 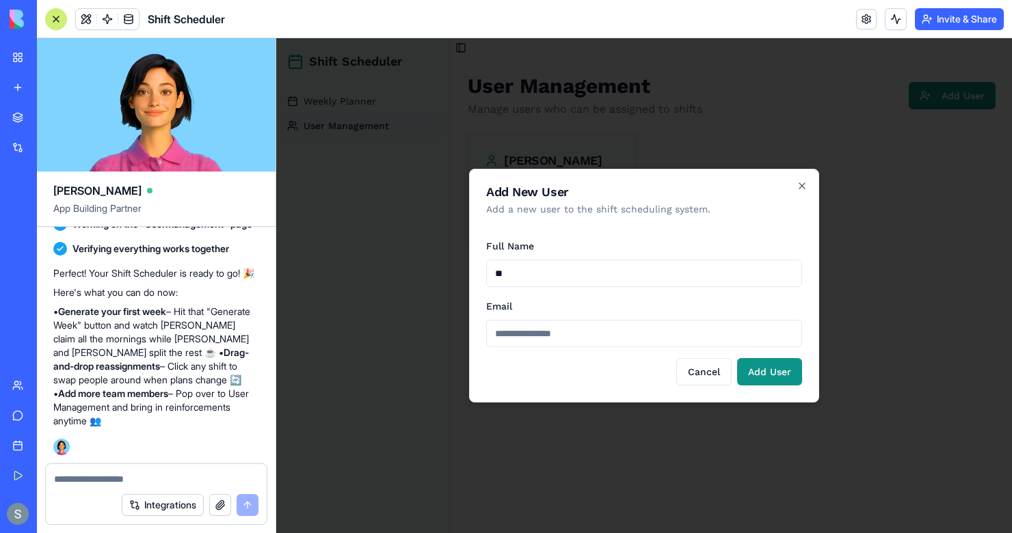 What do you see at coordinates (156, 293) in the screenshot?
I see `p: Here's what you can do now:` at bounding box center [156, 293].